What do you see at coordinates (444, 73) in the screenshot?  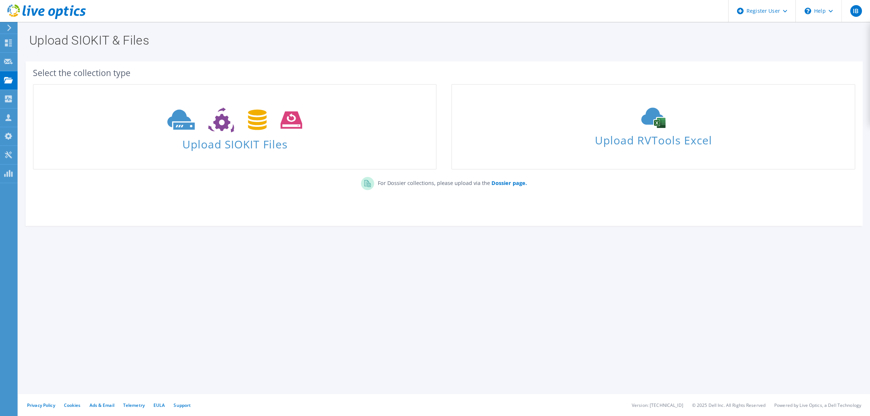 I see `div: Select the collection type` at bounding box center [444, 73].